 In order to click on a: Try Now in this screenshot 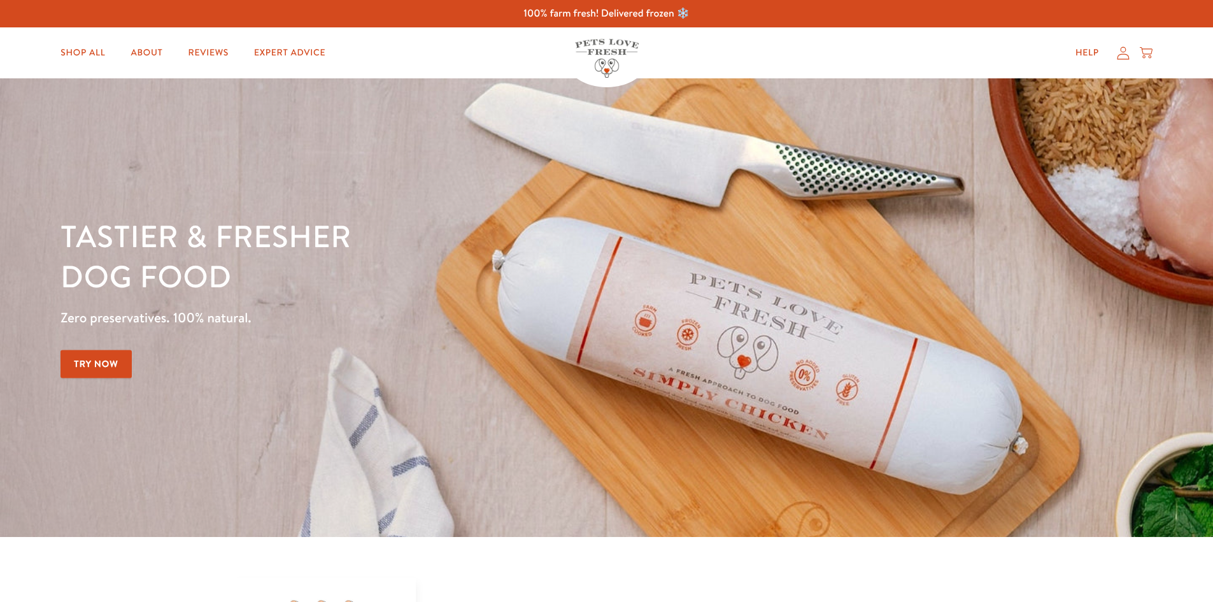, I will do `click(96, 363)`.